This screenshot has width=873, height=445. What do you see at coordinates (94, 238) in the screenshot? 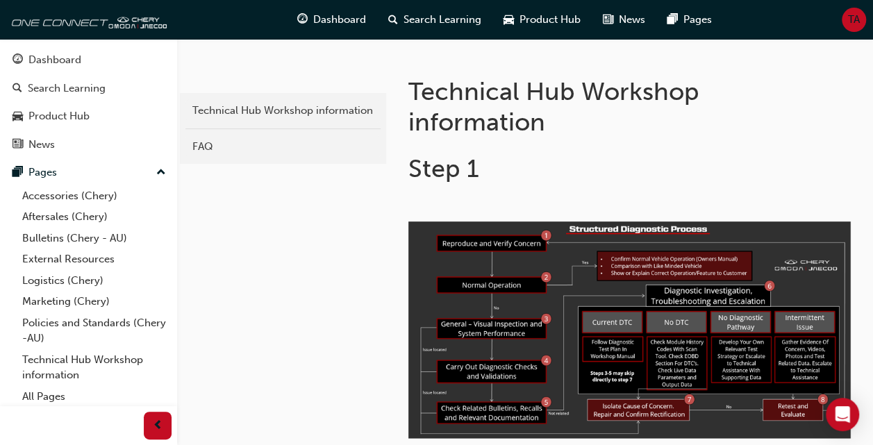
I see `a: Bulletins (Chery - AU)` at bounding box center [94, 238].